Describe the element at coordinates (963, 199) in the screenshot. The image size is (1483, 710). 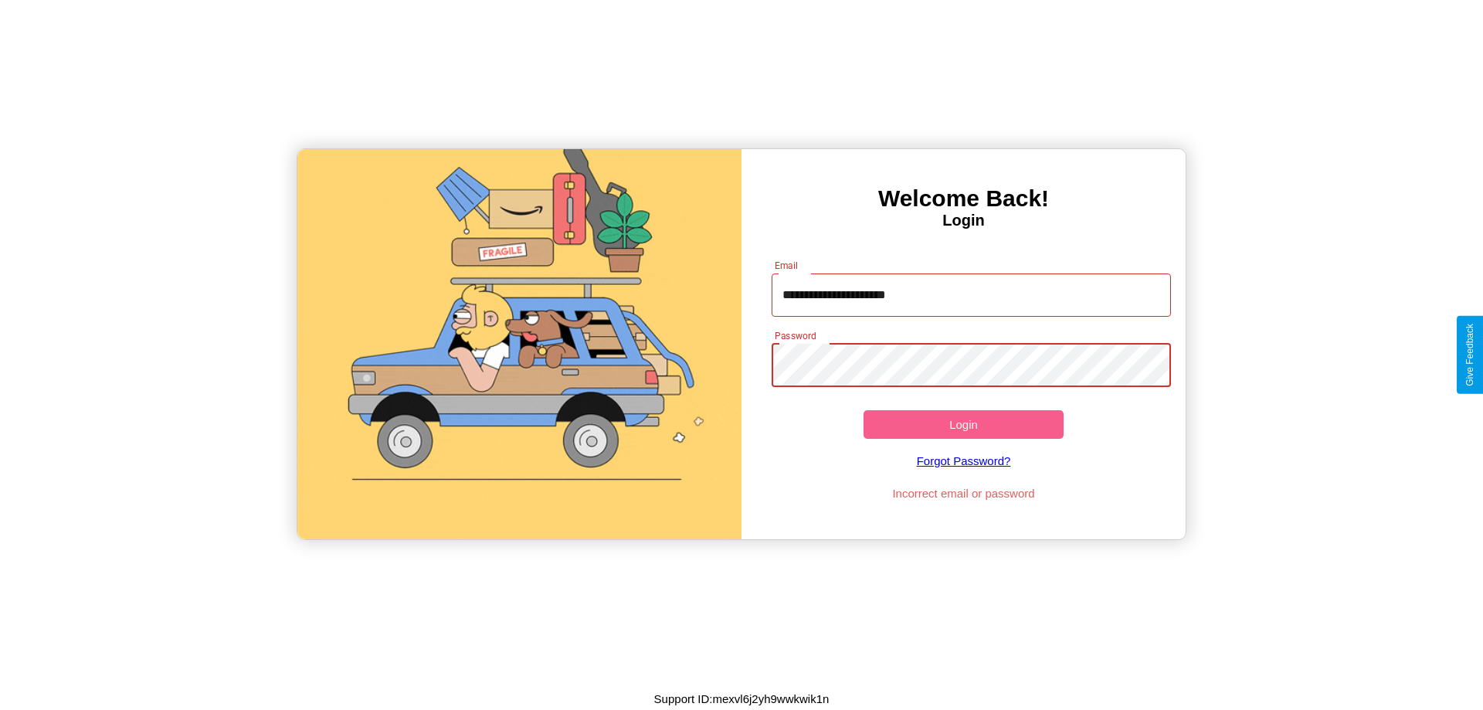
I see `h3: Welcome Back!` at that location.